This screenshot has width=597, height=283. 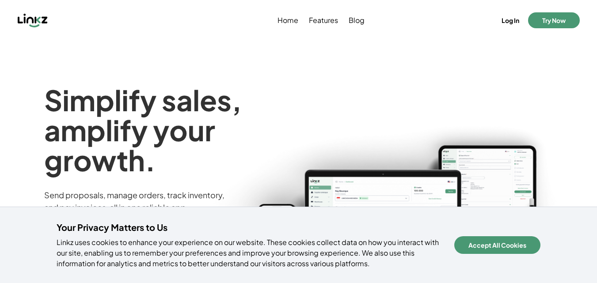 I want to click on button: Log In, so click(x=510, y=20).